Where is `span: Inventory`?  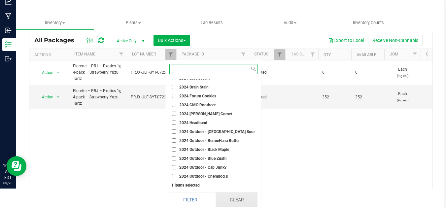 span: Inventory is located at coordinates (55, 23).